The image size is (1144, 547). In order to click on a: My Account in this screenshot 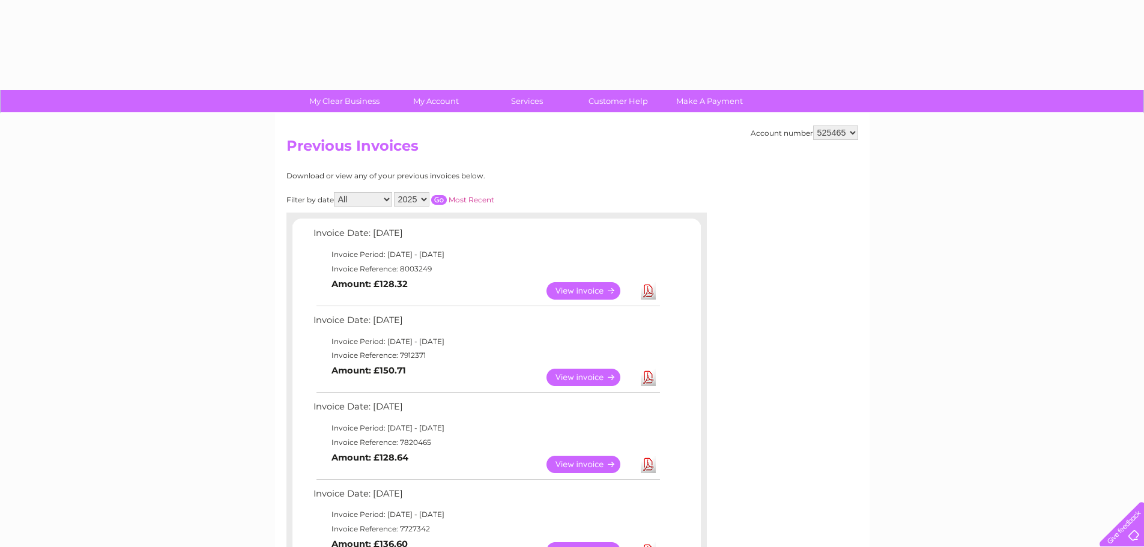, I will do `click(436, 101)`.